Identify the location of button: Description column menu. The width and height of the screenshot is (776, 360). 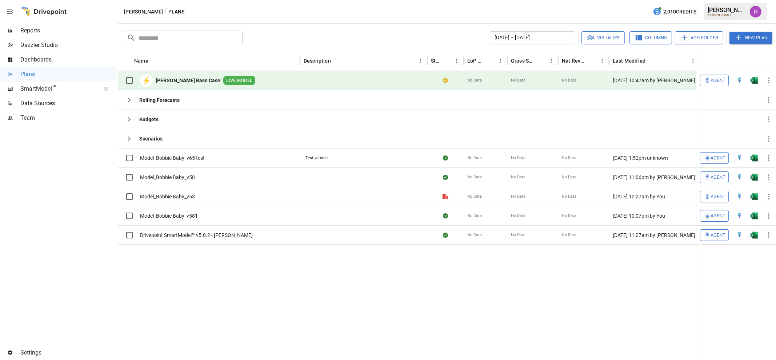
(420, 61).